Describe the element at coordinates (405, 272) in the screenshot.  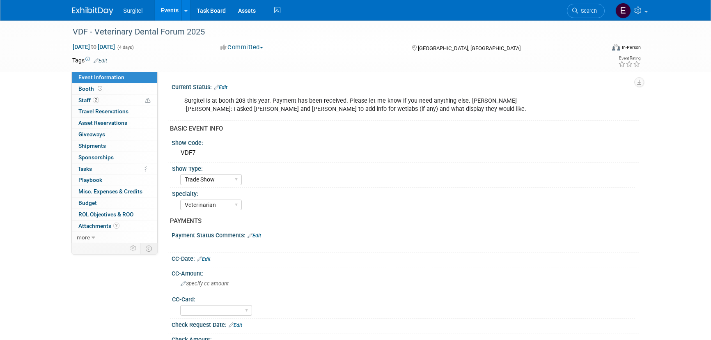
I see `div: CC-Amount:` at that location.